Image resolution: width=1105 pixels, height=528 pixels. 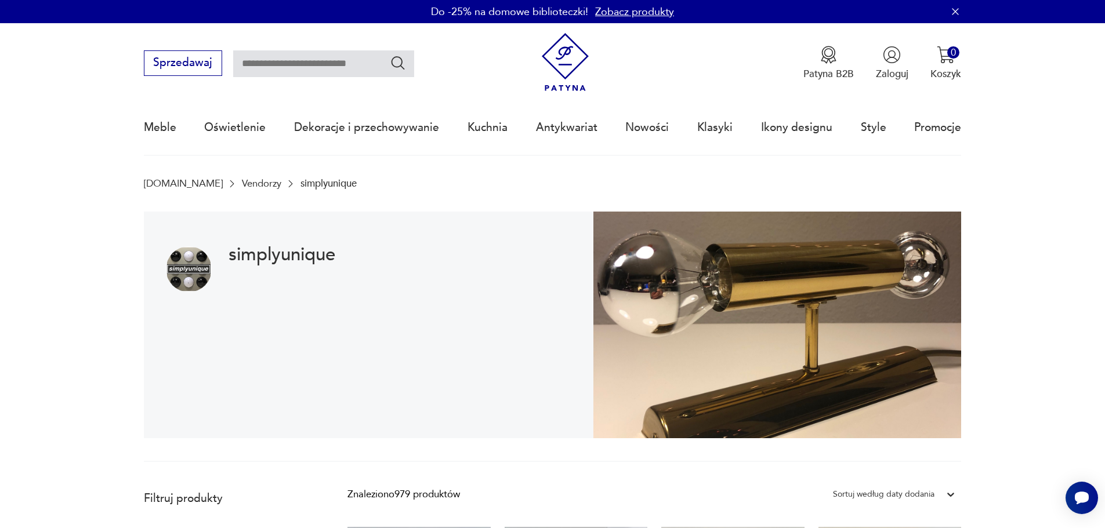 I want to click on a: Sprzedawaj, so click(x=183, y=64).